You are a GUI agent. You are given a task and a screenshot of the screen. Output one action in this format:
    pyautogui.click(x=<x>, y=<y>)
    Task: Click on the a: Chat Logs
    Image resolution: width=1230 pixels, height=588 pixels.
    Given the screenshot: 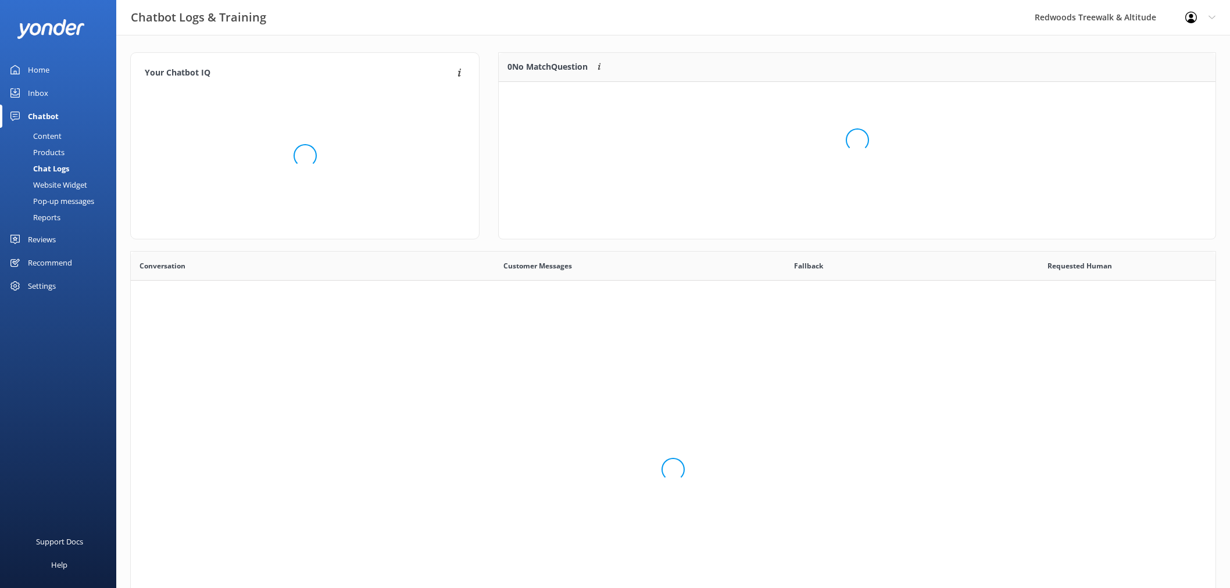 What is the action you would take?
    pyautogui.click(x=62, y=169)
    